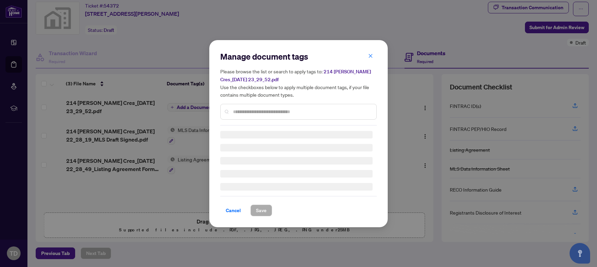 The height and width of the screenshot is (267, 597). I want to click on button: Open asap, so click(579, 253).